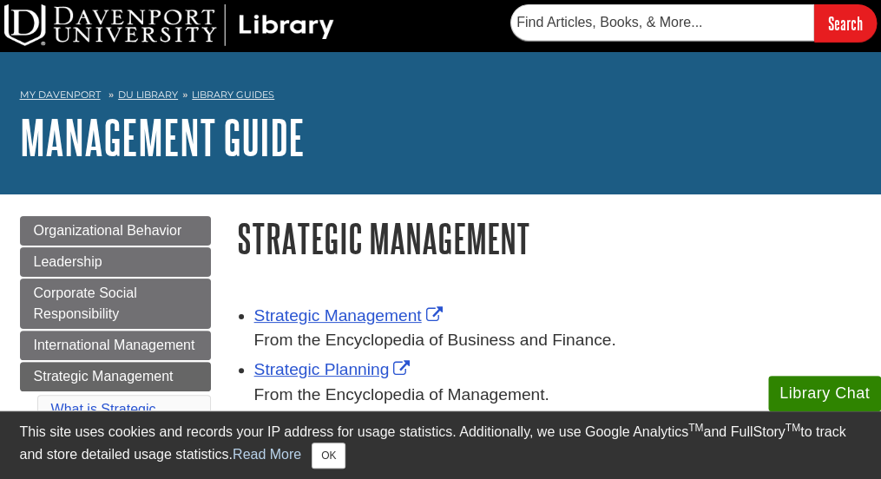 This screenshot has width=881, height=479. Describe the element at coordinates (115, 345) in the screenshot. I see `span: International Management` at that location.